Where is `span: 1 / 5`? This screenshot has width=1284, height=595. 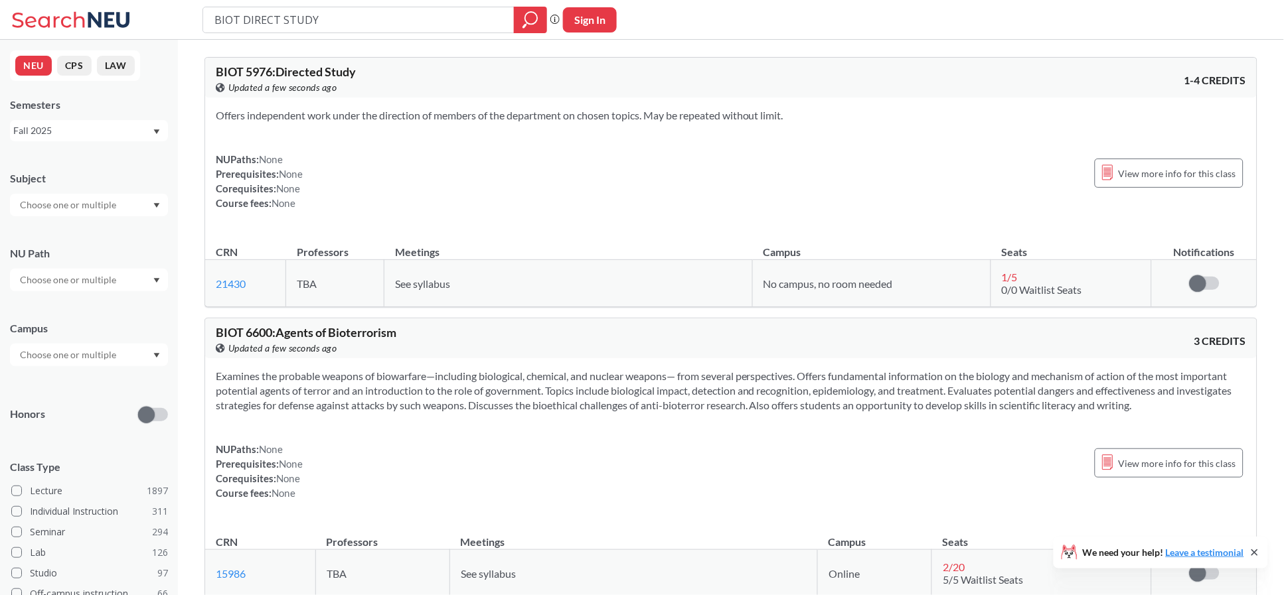 span: 1 / 5 is located at coordinates (1010, 277).